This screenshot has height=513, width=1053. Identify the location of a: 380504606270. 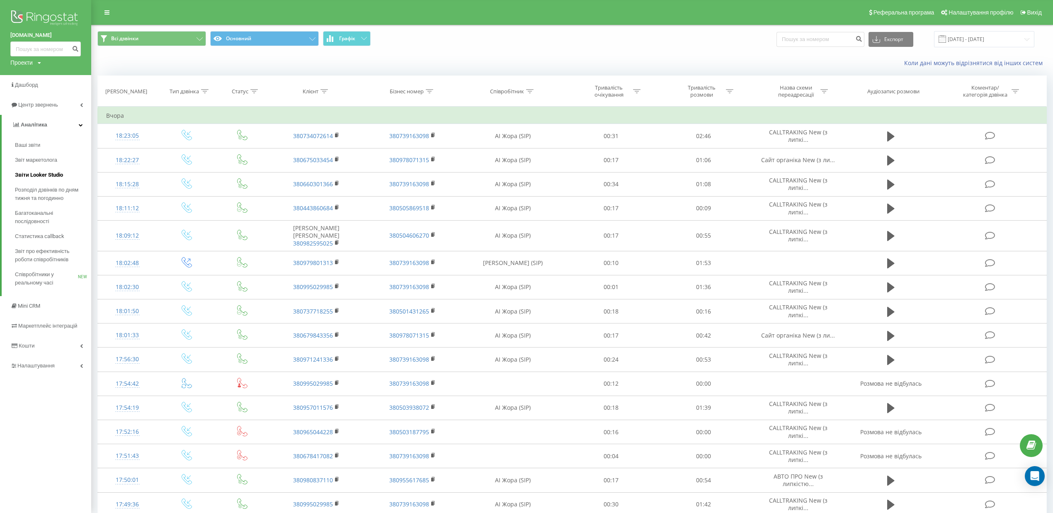
(409, 235).